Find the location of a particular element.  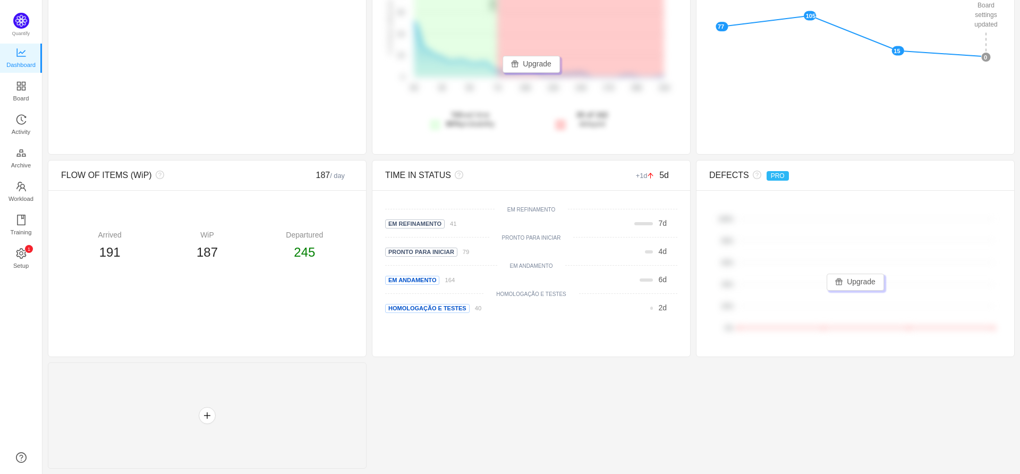

tspan: 20% is located at coordinates (728, 306).